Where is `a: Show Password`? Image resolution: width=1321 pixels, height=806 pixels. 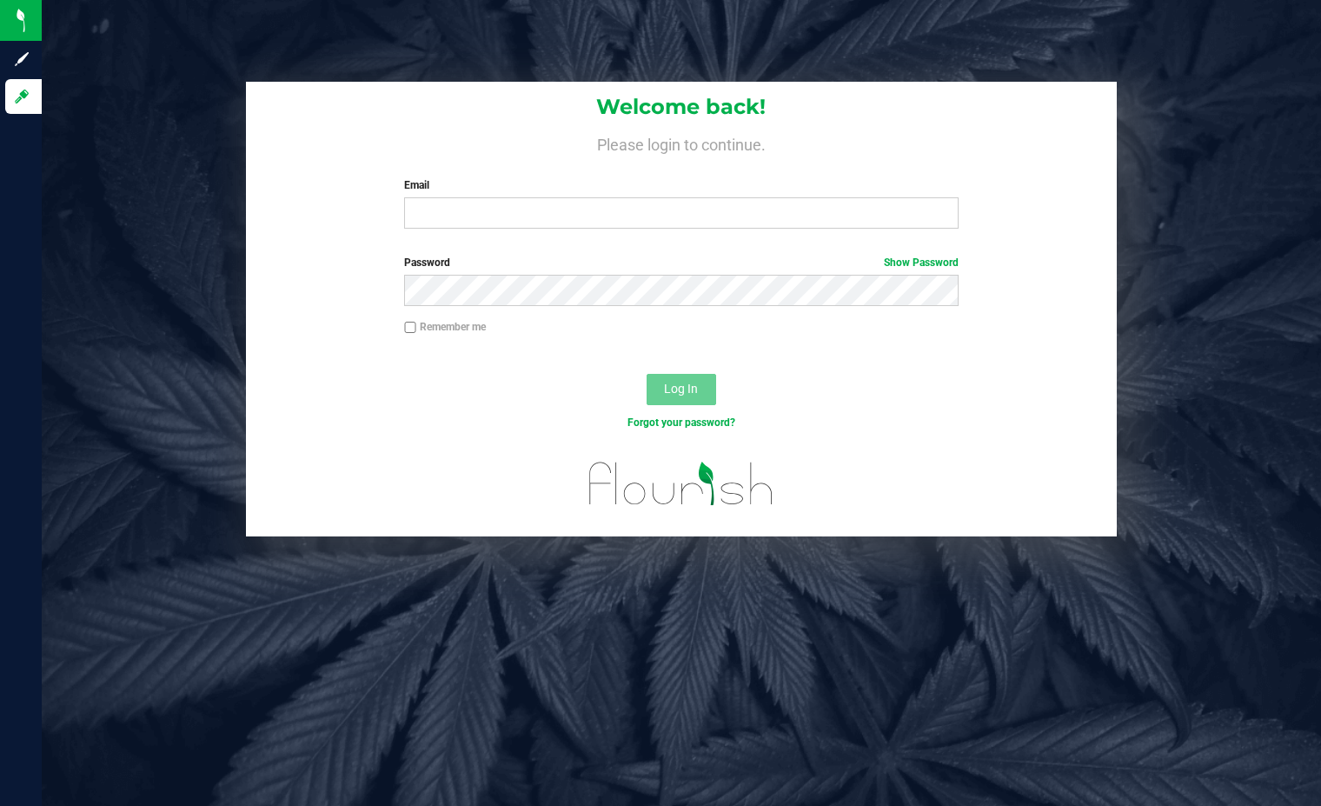 a: Show Password is located at coordinates (921, 263).